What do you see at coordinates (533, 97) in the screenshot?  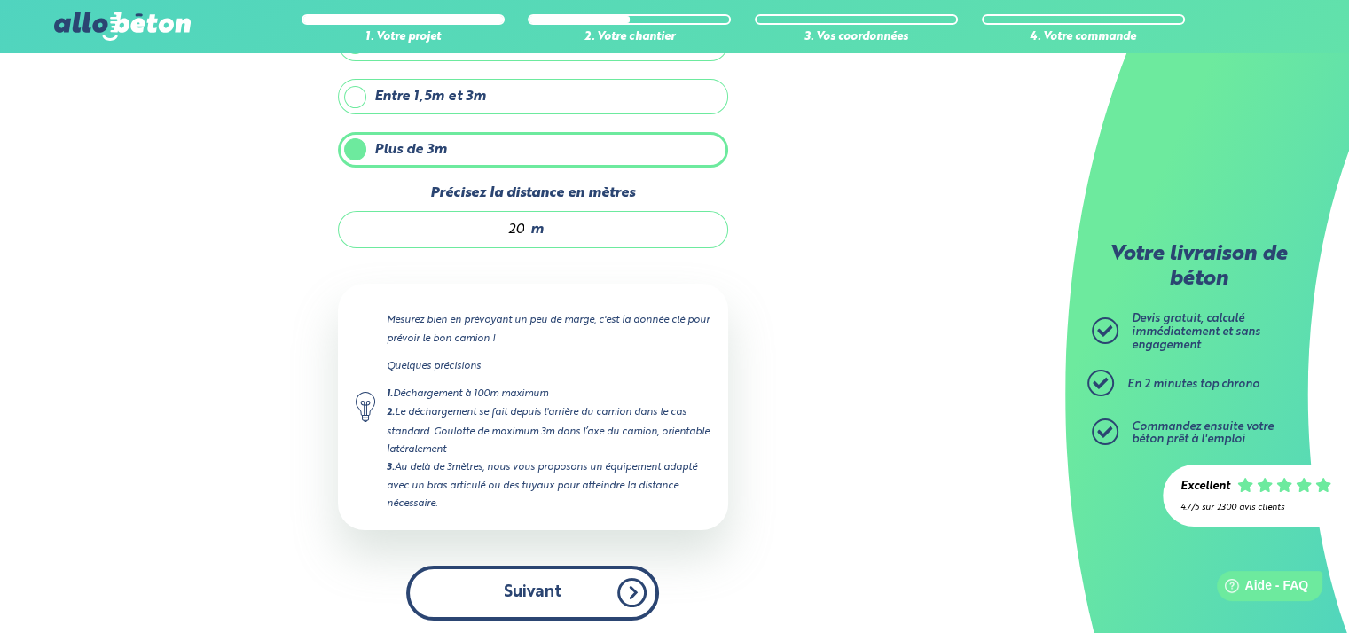 I see `label: Entre 1,5m et 3m` at bounding box center [533, 97].